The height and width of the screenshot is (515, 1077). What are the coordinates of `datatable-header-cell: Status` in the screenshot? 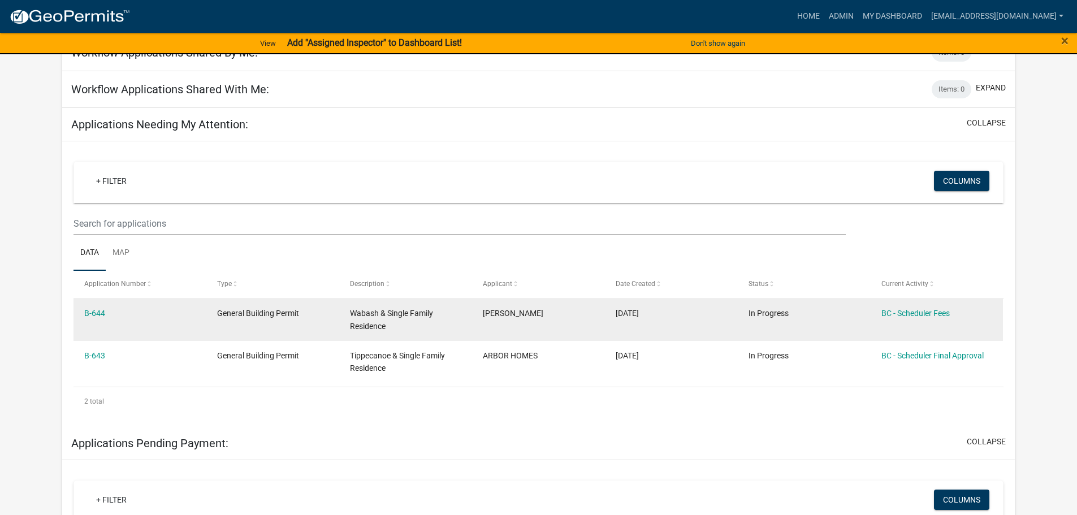 It's located at (804, 284).